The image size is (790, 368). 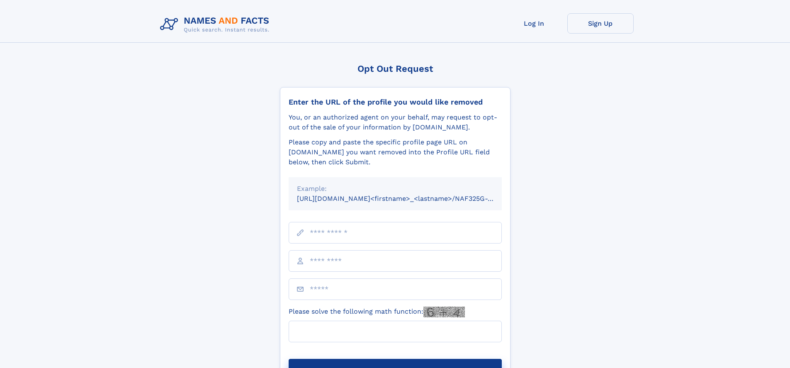 I want to click on div: Opt Out Request, so click(x=395, y=68).